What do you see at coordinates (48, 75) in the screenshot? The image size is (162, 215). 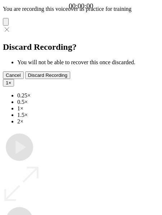 I see `button: Discard Recording` at bounding box center [48, 75].